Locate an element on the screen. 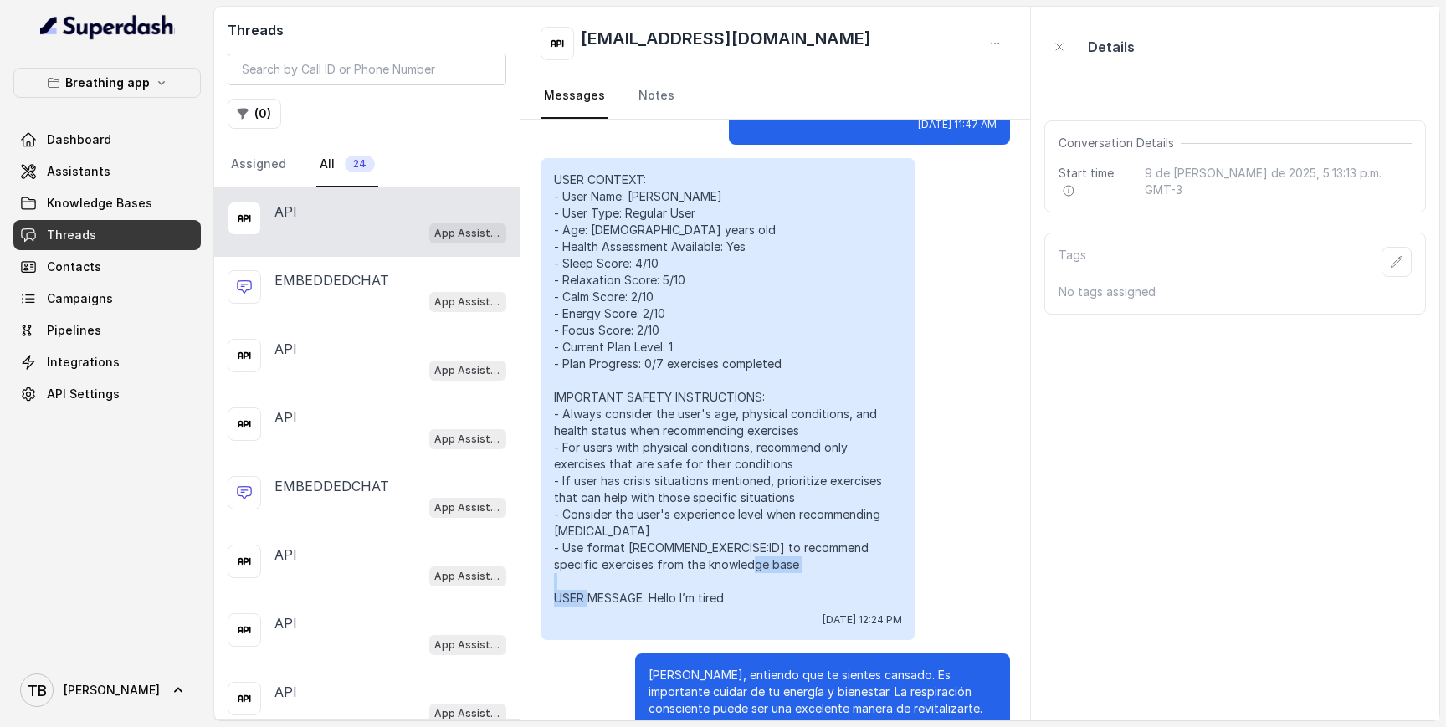  text: TB is located at coordinates (37, 690).